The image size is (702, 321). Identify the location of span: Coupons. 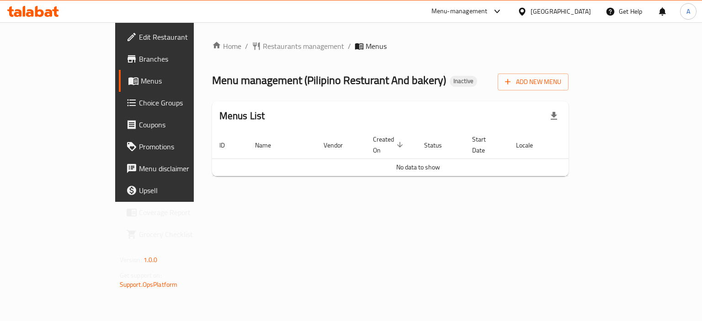
(182, 125).